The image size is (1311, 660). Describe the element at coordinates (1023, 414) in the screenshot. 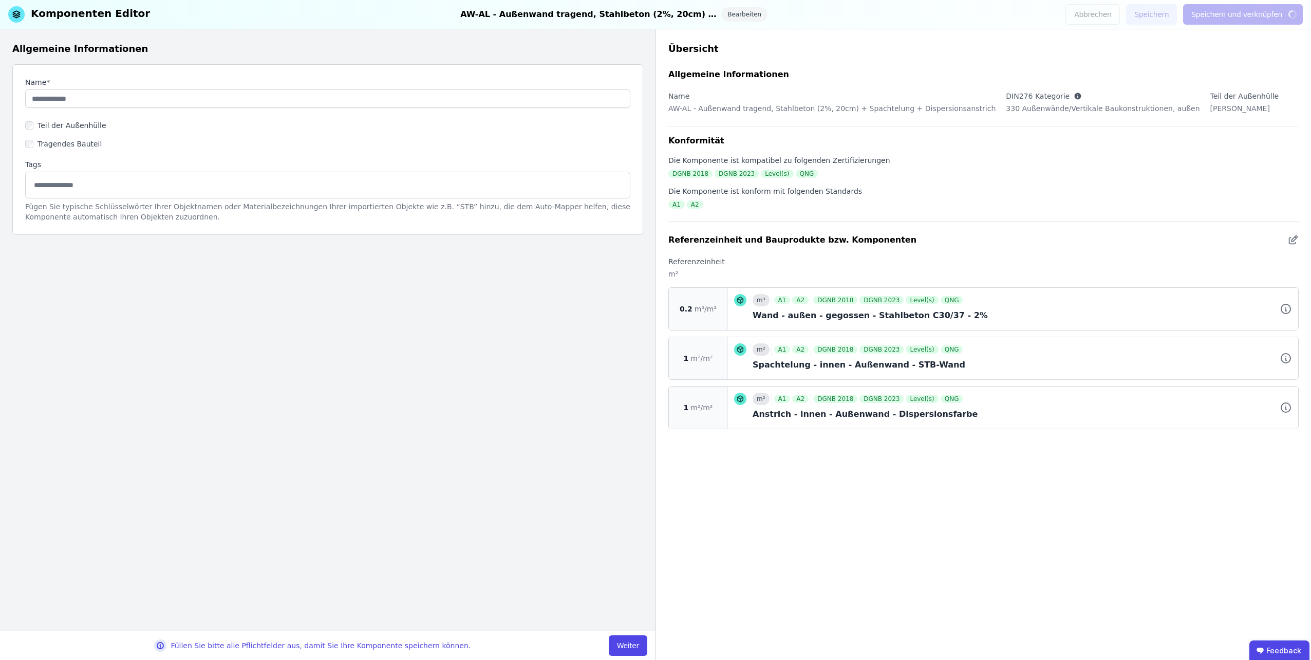

I see `div: Anstrich - innen - Außenwand - Dispersionsfarbe` at that location.